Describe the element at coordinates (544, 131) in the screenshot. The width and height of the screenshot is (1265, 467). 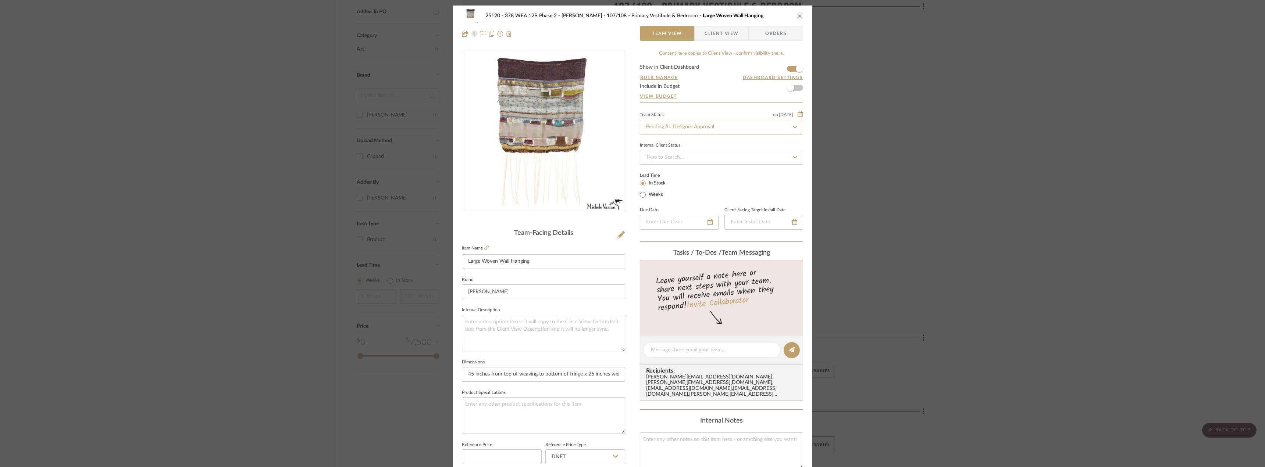
I see `img: 940ae93b-95d6-4a26-ae85-2fbdfecb5b63_436x436.jpg` at that location.